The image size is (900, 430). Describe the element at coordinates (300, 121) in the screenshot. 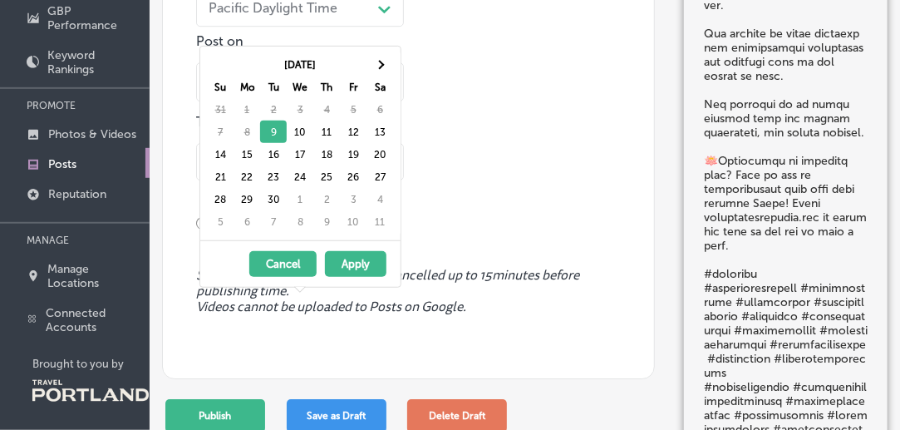

I see `p: Time` at that location.